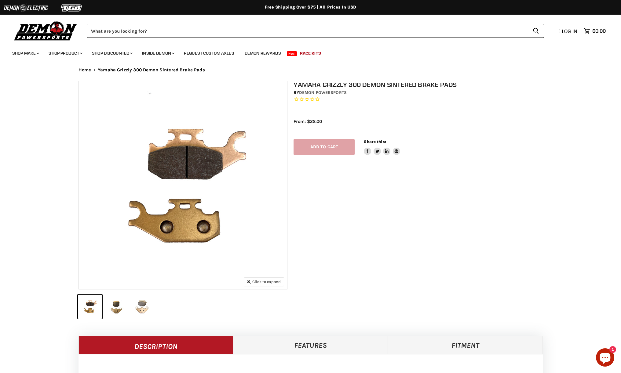  Describe the element at coordinates (292, 54) in the screenshot. I see `span: New!` at that location.